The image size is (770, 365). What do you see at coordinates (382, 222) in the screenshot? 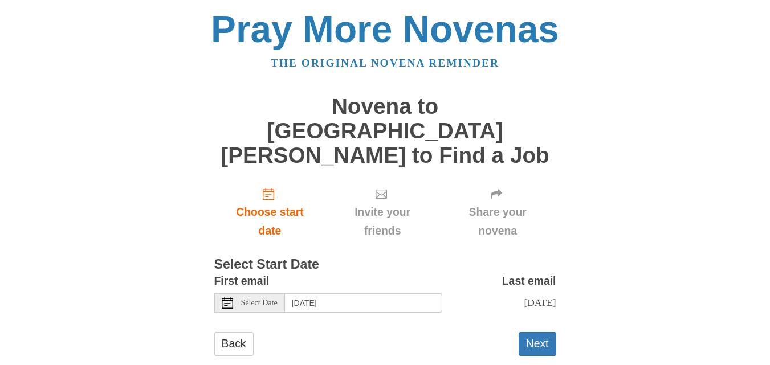
I see `span: Invite your friends` at bounding box center [382, 222].